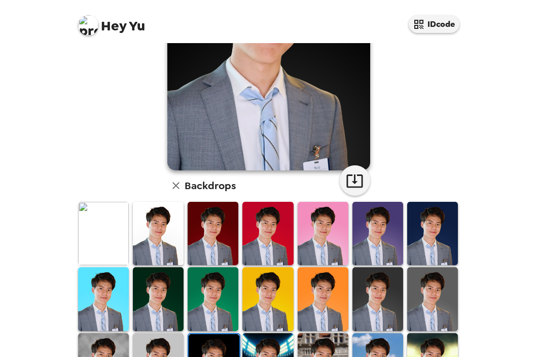 The width and height of the screenshot is (537, 357). I want to click on h6: Backdrops, so click(210, 185).